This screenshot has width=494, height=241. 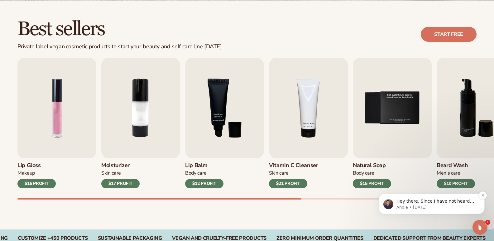 What do you see at coordinates (114, 41) in the screenshot?
I see `button: Dismiss notification` at bounding box center [114, 41].